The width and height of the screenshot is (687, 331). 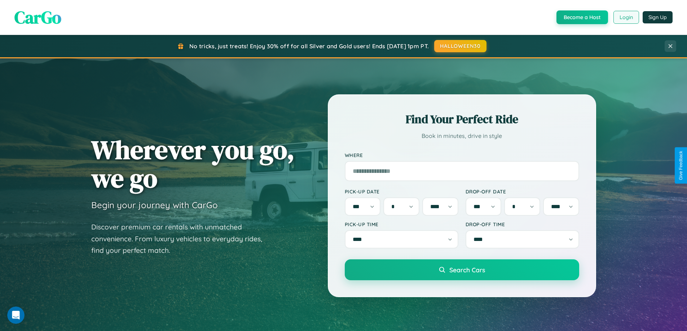 What do you see at coordinates (181, 239) in the screenshot?
I see `p: Discover premium car rentals with unmatched convenience. From luxury vehicles to everyday rides, ...` at bounding box center [181, 239].